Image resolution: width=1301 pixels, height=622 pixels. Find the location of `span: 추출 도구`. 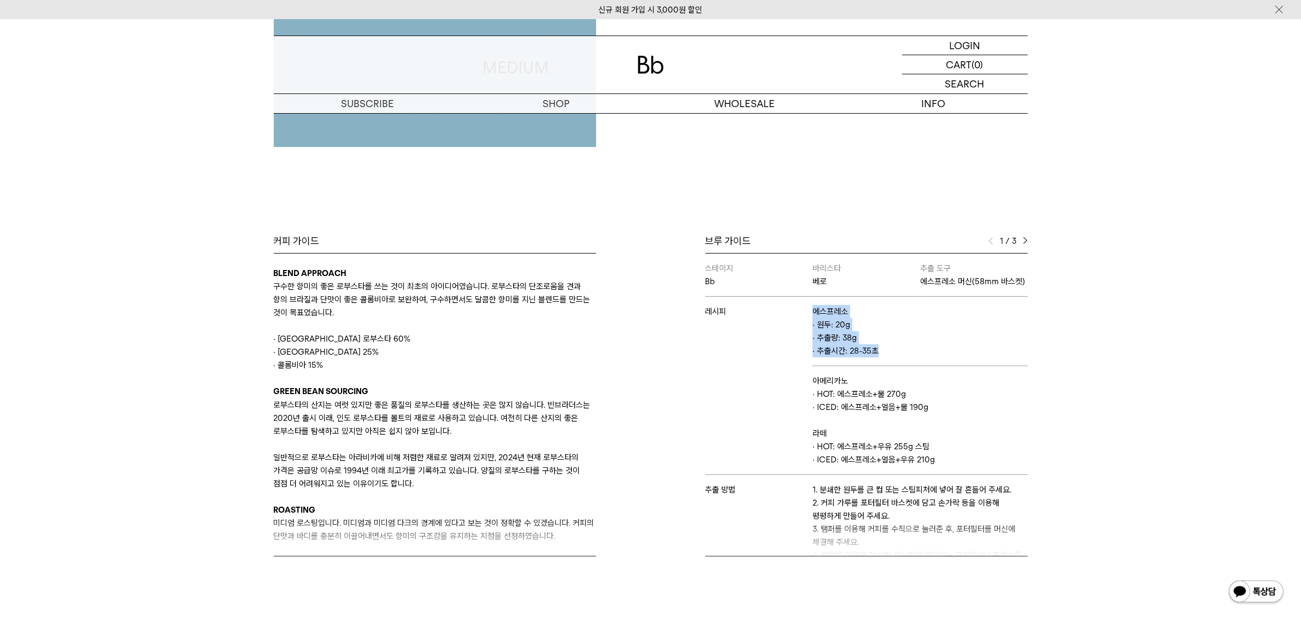

span: 추출 도구 is located at coordinates (936, 268).